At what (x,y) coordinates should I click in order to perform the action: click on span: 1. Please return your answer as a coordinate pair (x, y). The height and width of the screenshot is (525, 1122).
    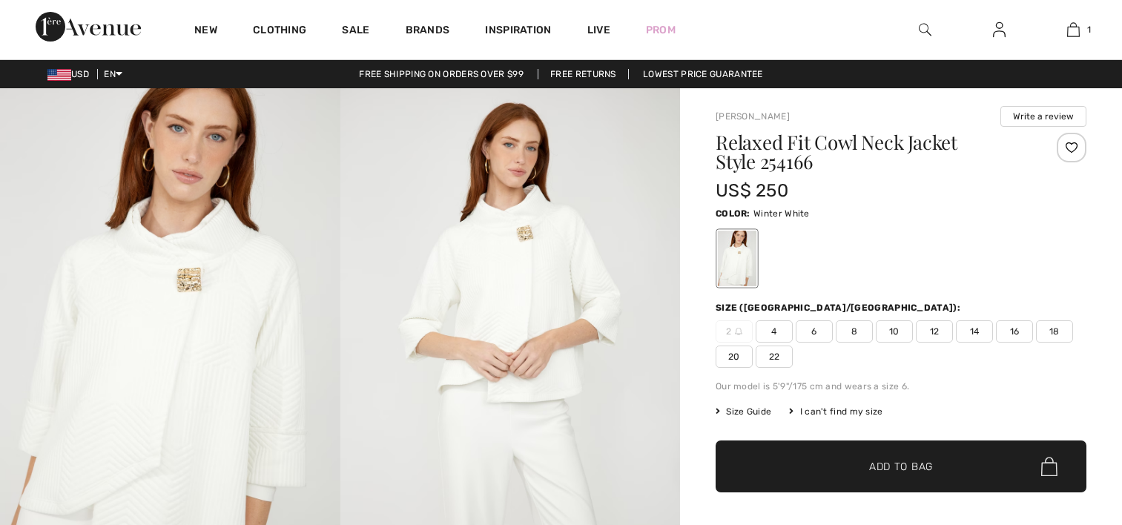
    Looking at the image, I should click on (1089, 30).